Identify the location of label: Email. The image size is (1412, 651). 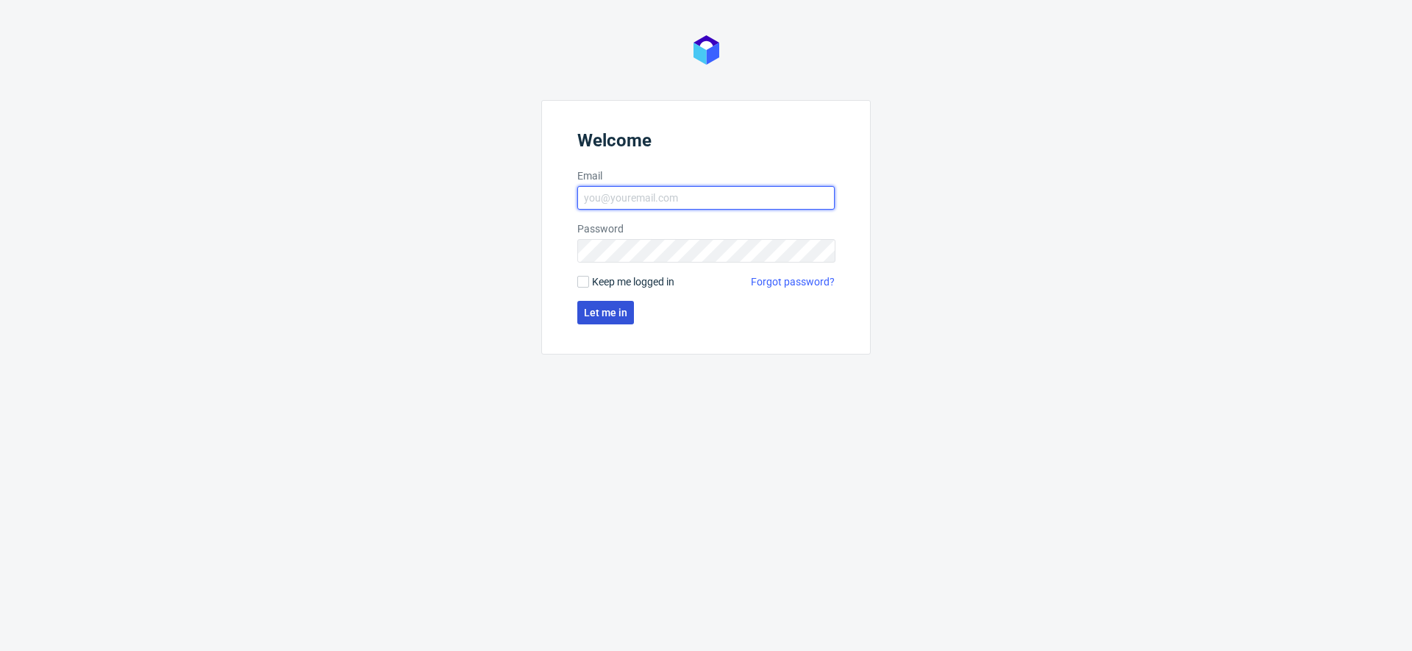
(706, 176).